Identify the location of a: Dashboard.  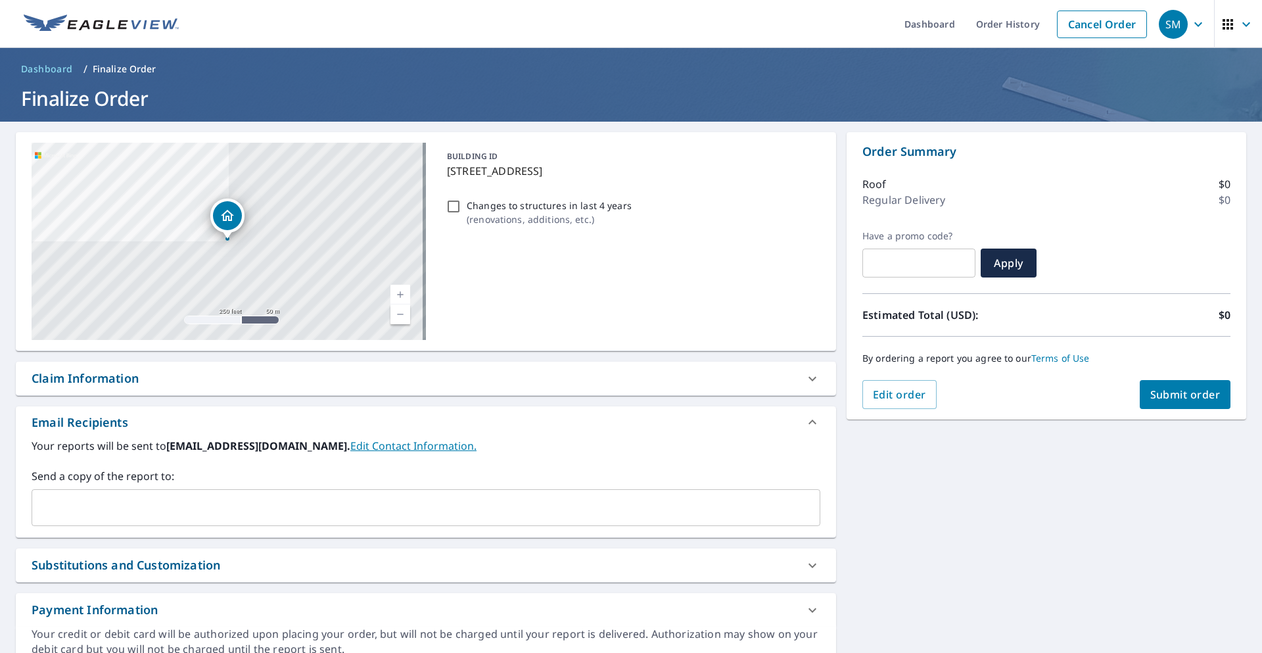
(47, 69).